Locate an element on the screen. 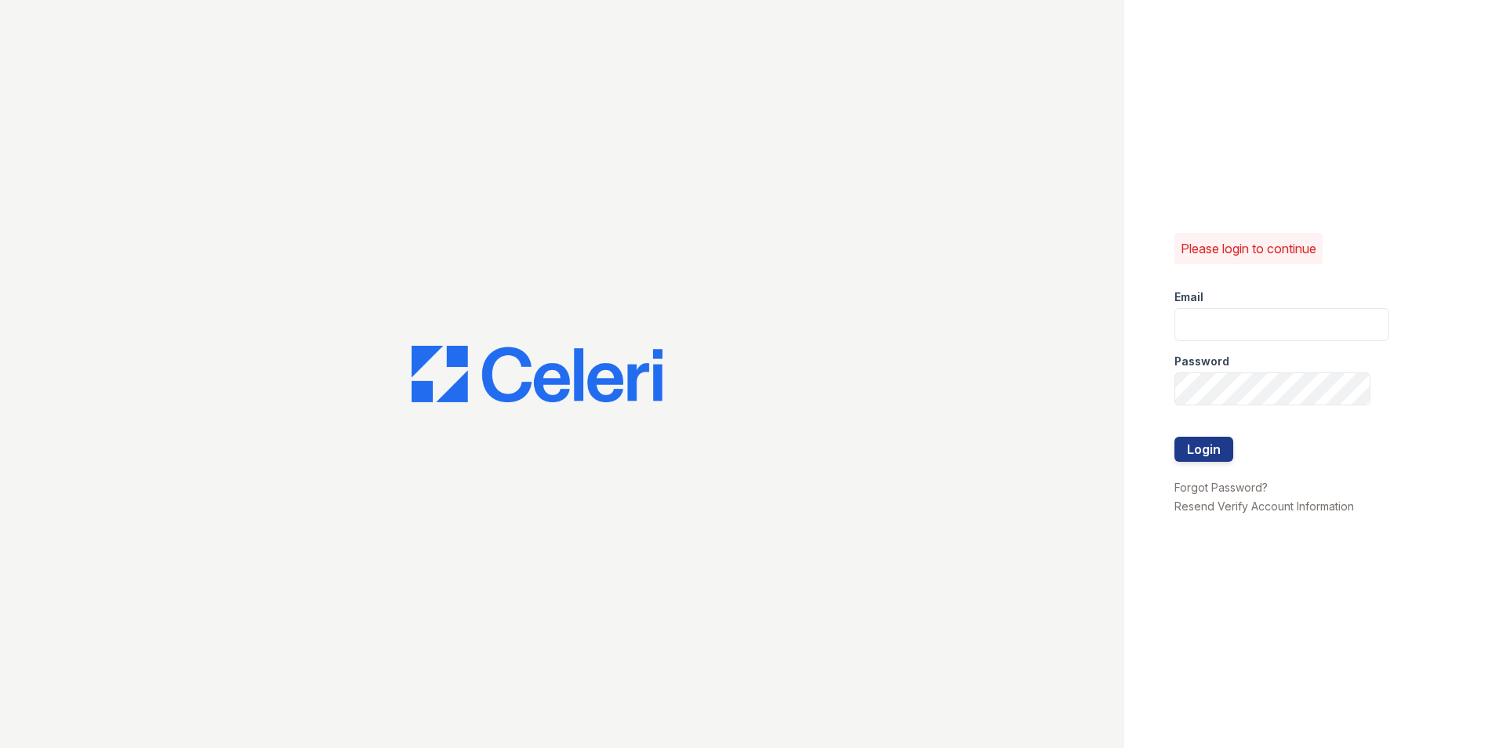  a: Forgot Password? is located at coordinates (1221, 487).